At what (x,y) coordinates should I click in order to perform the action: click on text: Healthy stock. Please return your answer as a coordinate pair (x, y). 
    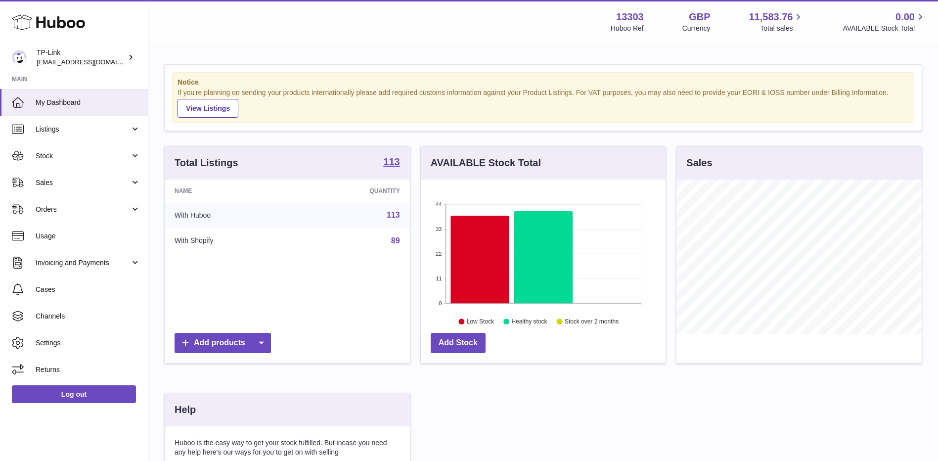
    Looking at the image, I should click on (529, 321).